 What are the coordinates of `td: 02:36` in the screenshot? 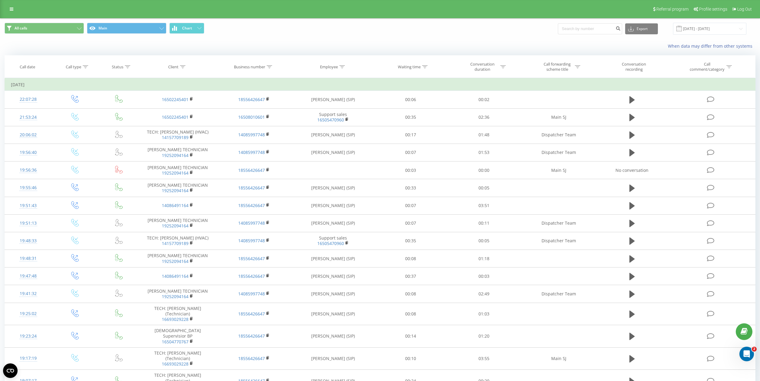 It's located at (484, 117).